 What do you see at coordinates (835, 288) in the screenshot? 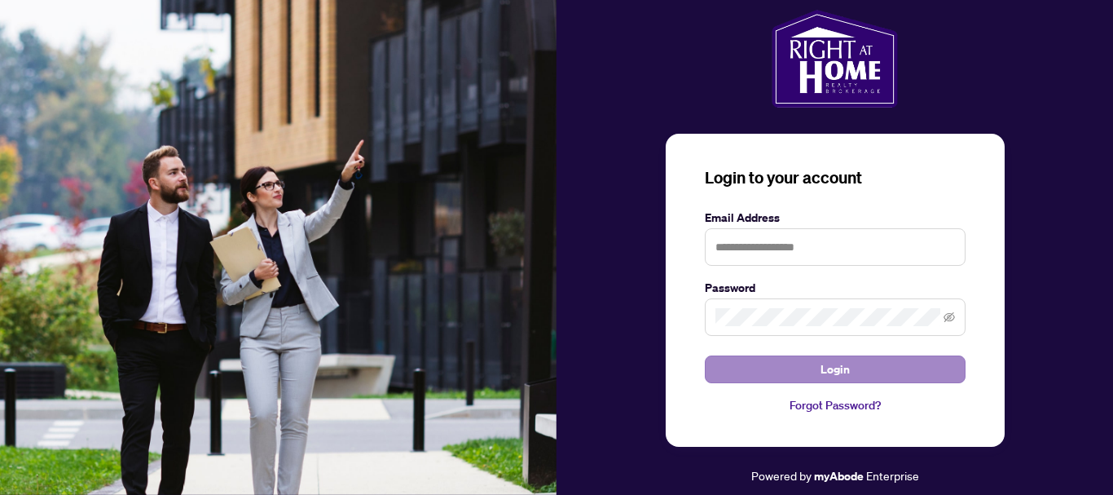
I see `label: Password` at bounding box center [835, 288].